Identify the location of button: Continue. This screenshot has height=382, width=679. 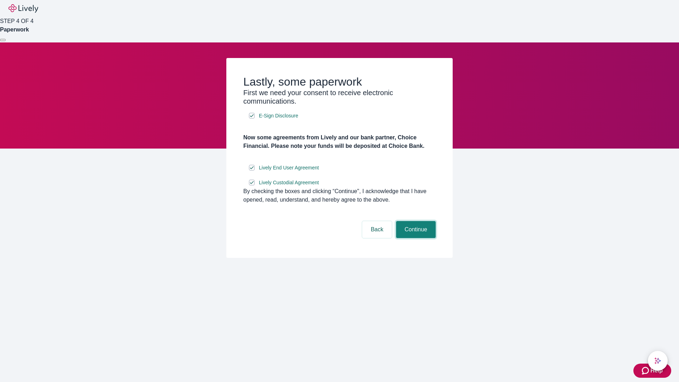
(416, 229).